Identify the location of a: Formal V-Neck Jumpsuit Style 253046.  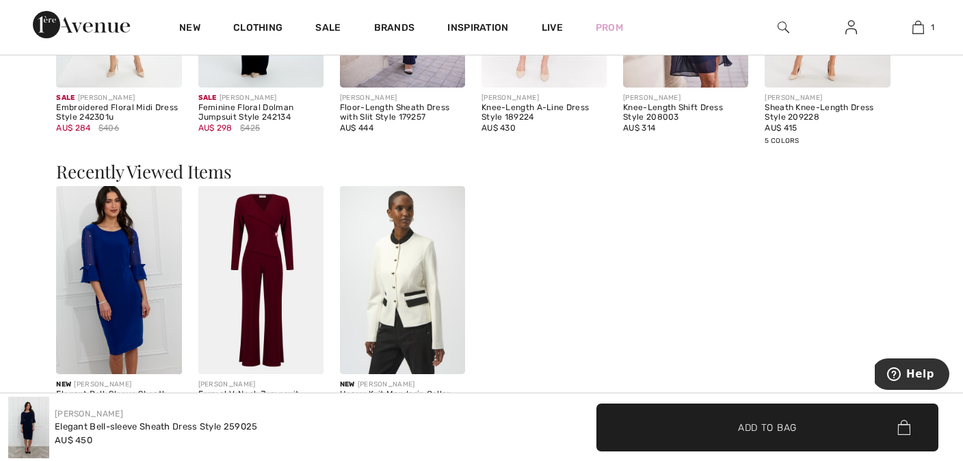
(261, 280).